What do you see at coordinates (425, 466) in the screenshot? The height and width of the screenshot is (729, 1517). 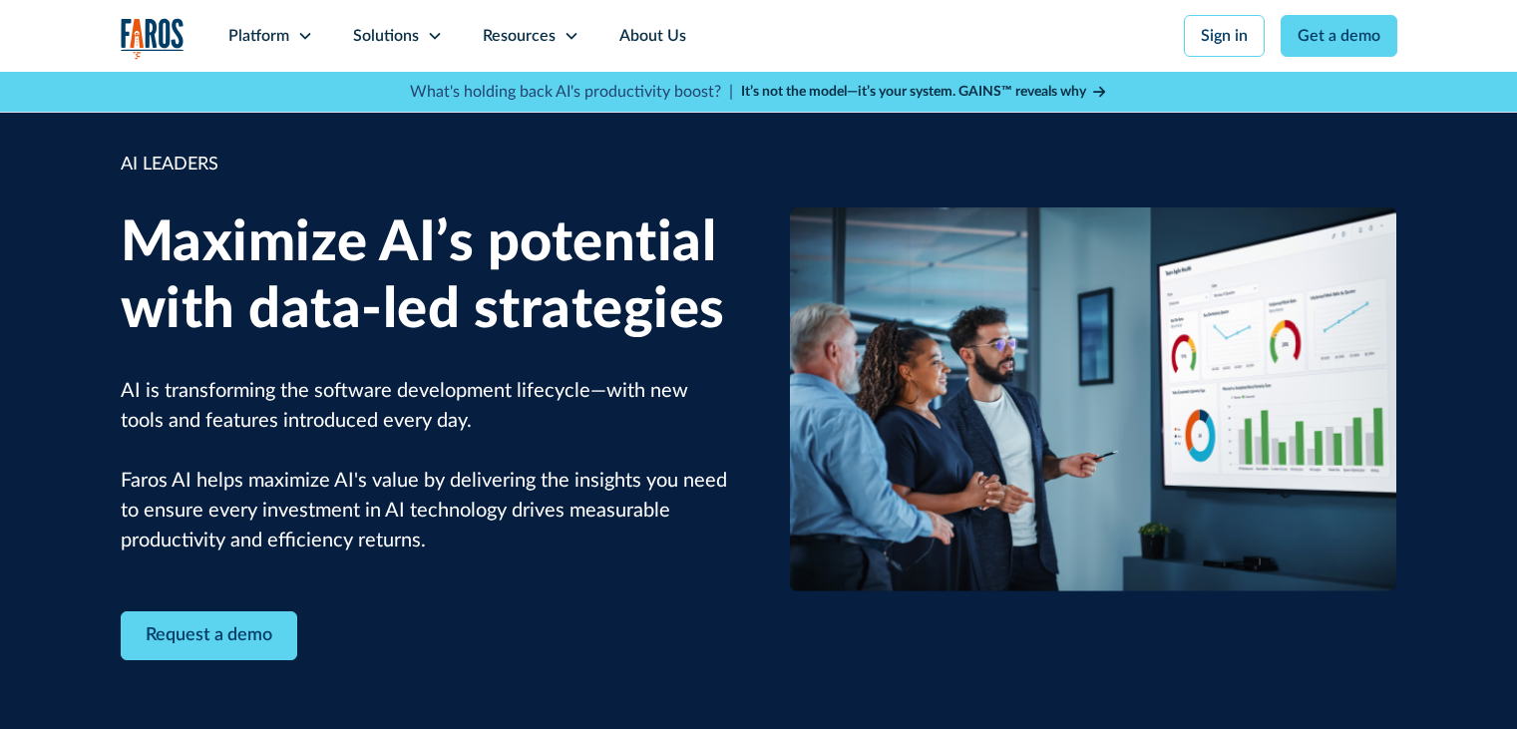 I see `p: AI is transforming the software development lifecycle—with new tools and features introduced ever...` at bounding box center [425, 466].